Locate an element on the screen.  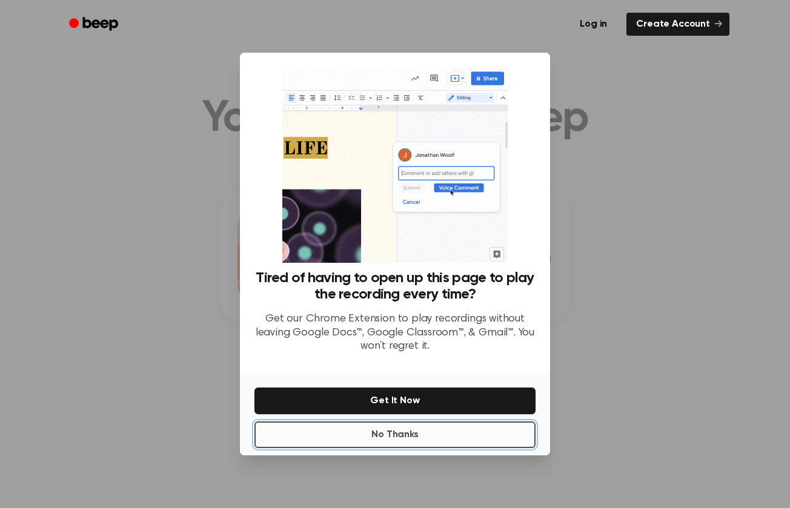
button: No Thanks is located at coordinates (395, 435).